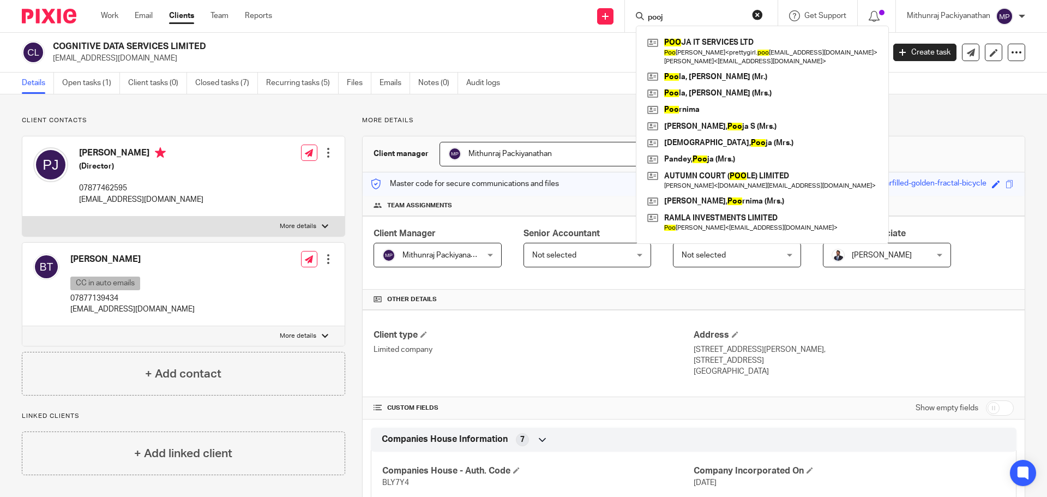 This screenshot has width=1047, height=497. Describe the element at coordinates (757, 15) in the screenshot. I see `button: Clear` at that location.